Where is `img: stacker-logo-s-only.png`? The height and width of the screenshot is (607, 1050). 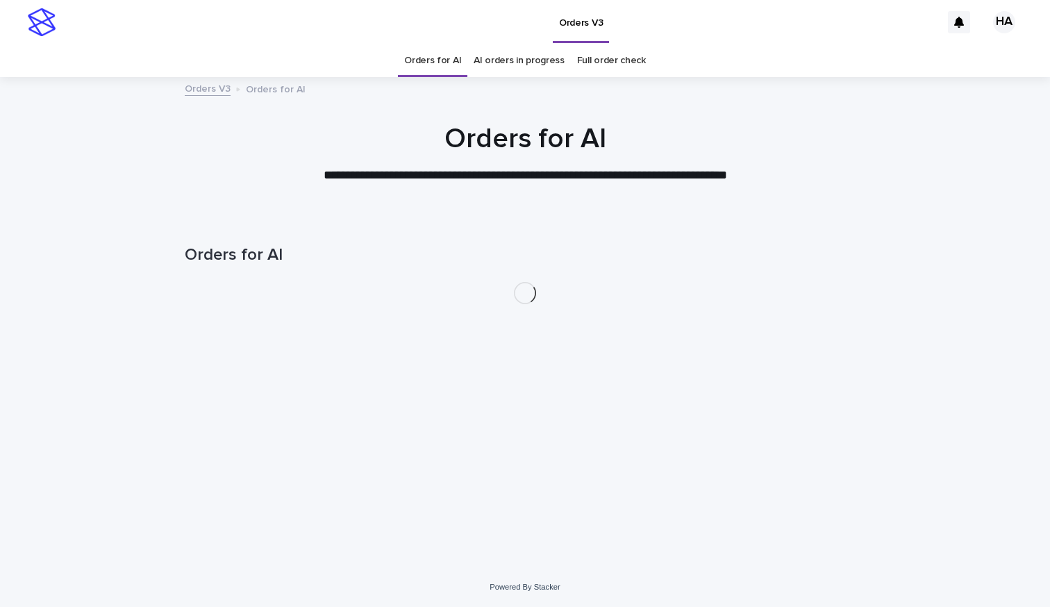 img: stacker-logo-s-only.png is located at coordinates (42, 22).